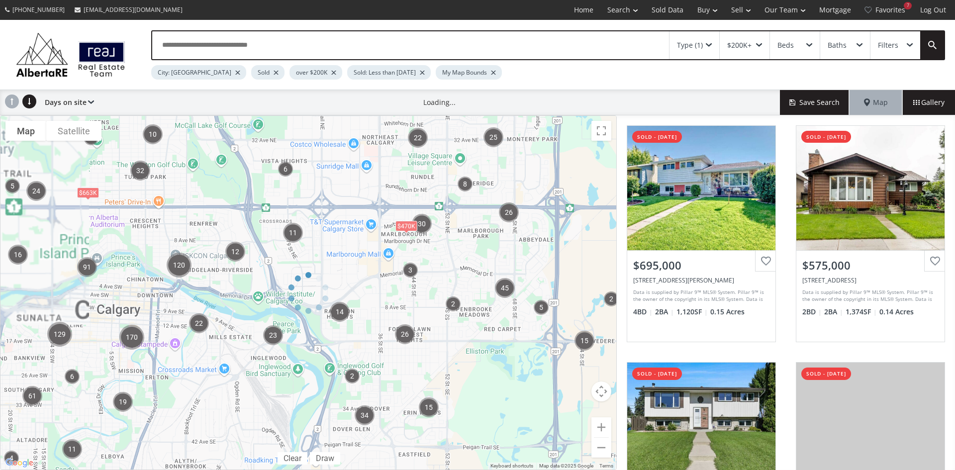 Image resolution: width=955 pixels, height=470 pixels. Describe the element at coordinates (316, 72) in the screenshot. I see `div: over $200K` at that location.